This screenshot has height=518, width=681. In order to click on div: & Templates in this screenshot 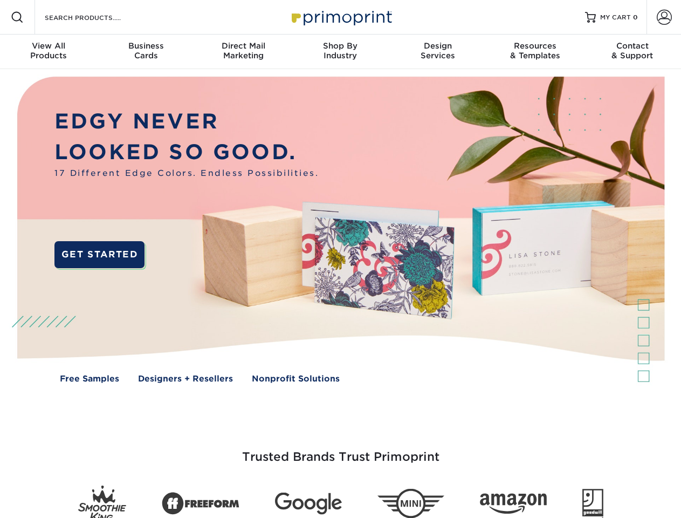, I will do `click(535, 51)`.